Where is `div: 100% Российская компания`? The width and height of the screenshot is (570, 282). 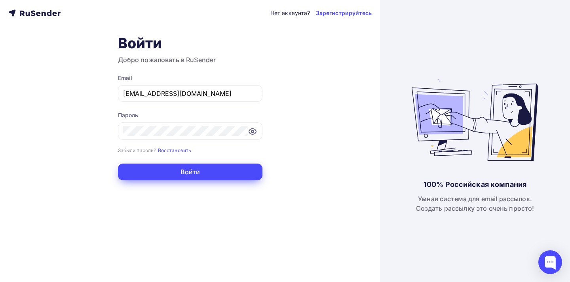
div: 100% Российская компания is located at coordinates (475, 184).